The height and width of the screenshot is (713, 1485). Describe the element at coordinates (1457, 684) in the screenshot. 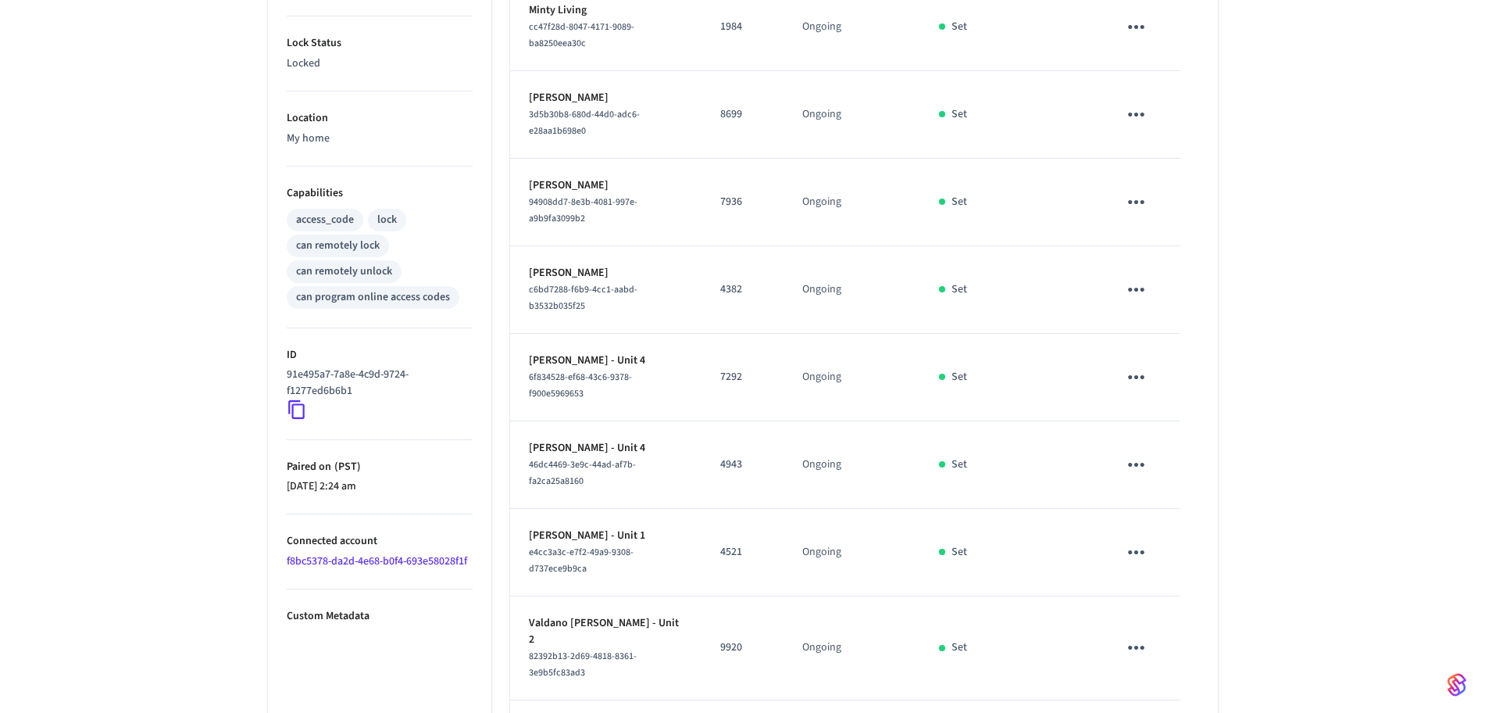

I see `img: SeamLogoGradient.69752ec5.svg` at that location.